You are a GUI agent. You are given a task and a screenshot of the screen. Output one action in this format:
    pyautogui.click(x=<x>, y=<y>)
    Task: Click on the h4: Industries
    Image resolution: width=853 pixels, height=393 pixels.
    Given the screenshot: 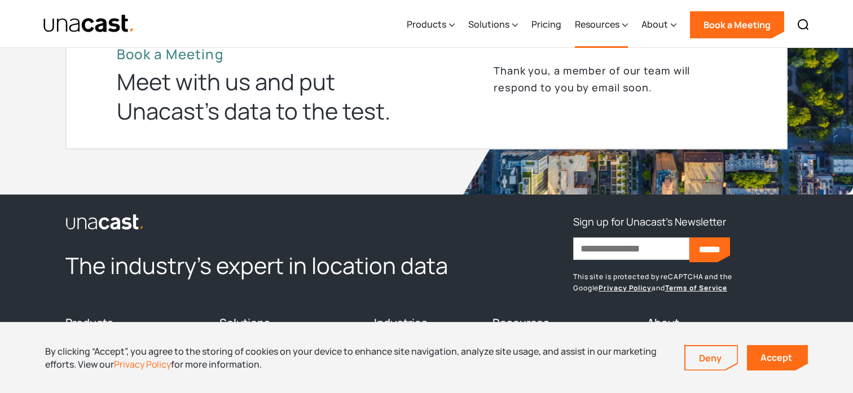 What is the action you would take?
    pyautogui.click(x=426, y=323)
    